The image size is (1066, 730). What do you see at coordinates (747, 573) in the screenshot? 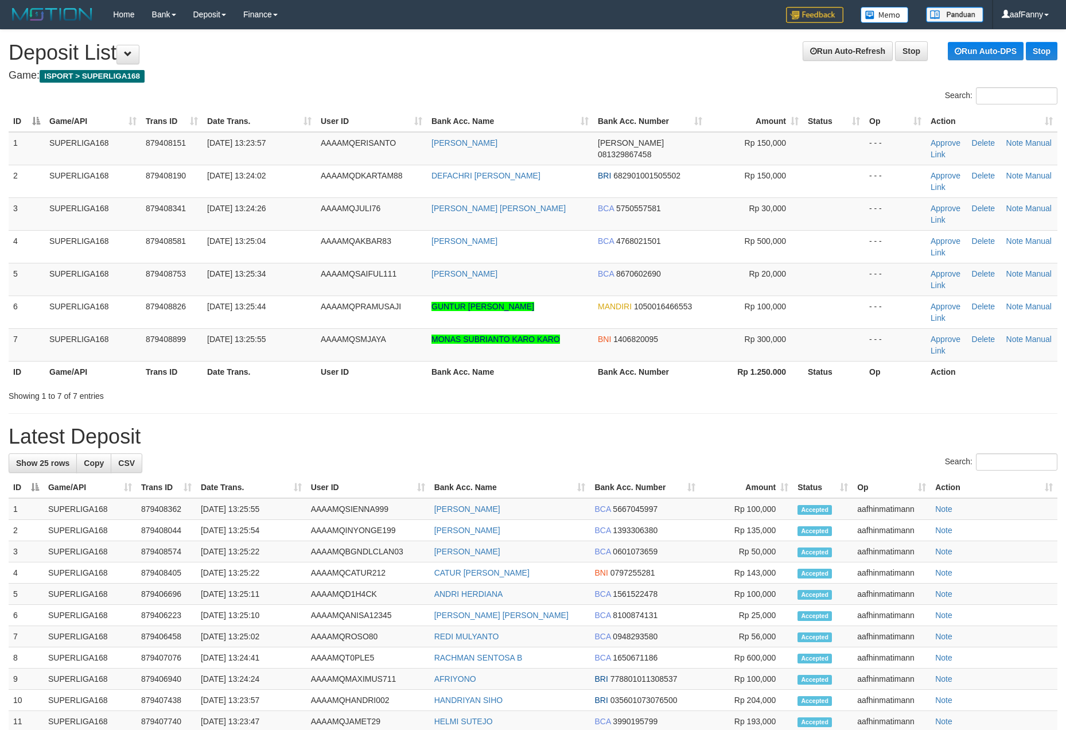
I see `td: Rp 143,000` at bounding box center [747, 573].